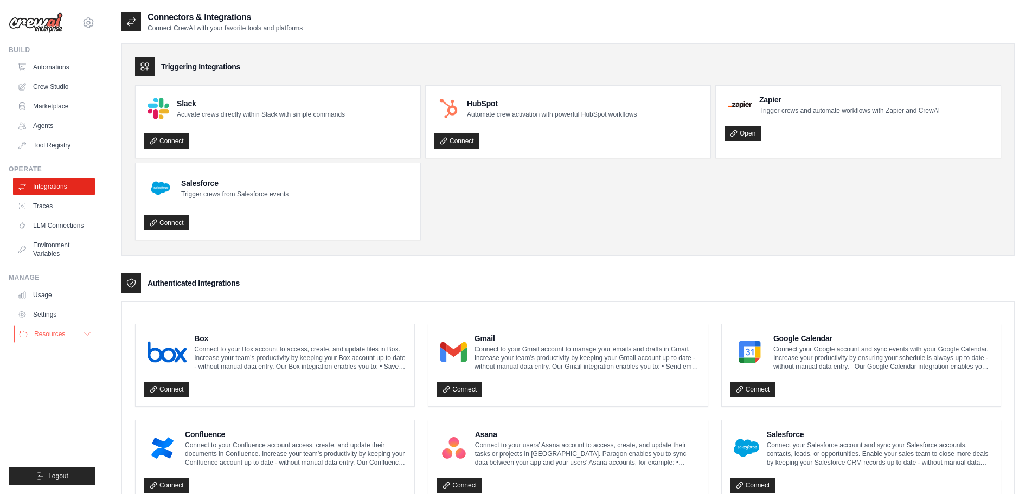 The height and width of the screenshot is (494, 1032). I want to click on h4: Google Calendar, so click(882, 338).